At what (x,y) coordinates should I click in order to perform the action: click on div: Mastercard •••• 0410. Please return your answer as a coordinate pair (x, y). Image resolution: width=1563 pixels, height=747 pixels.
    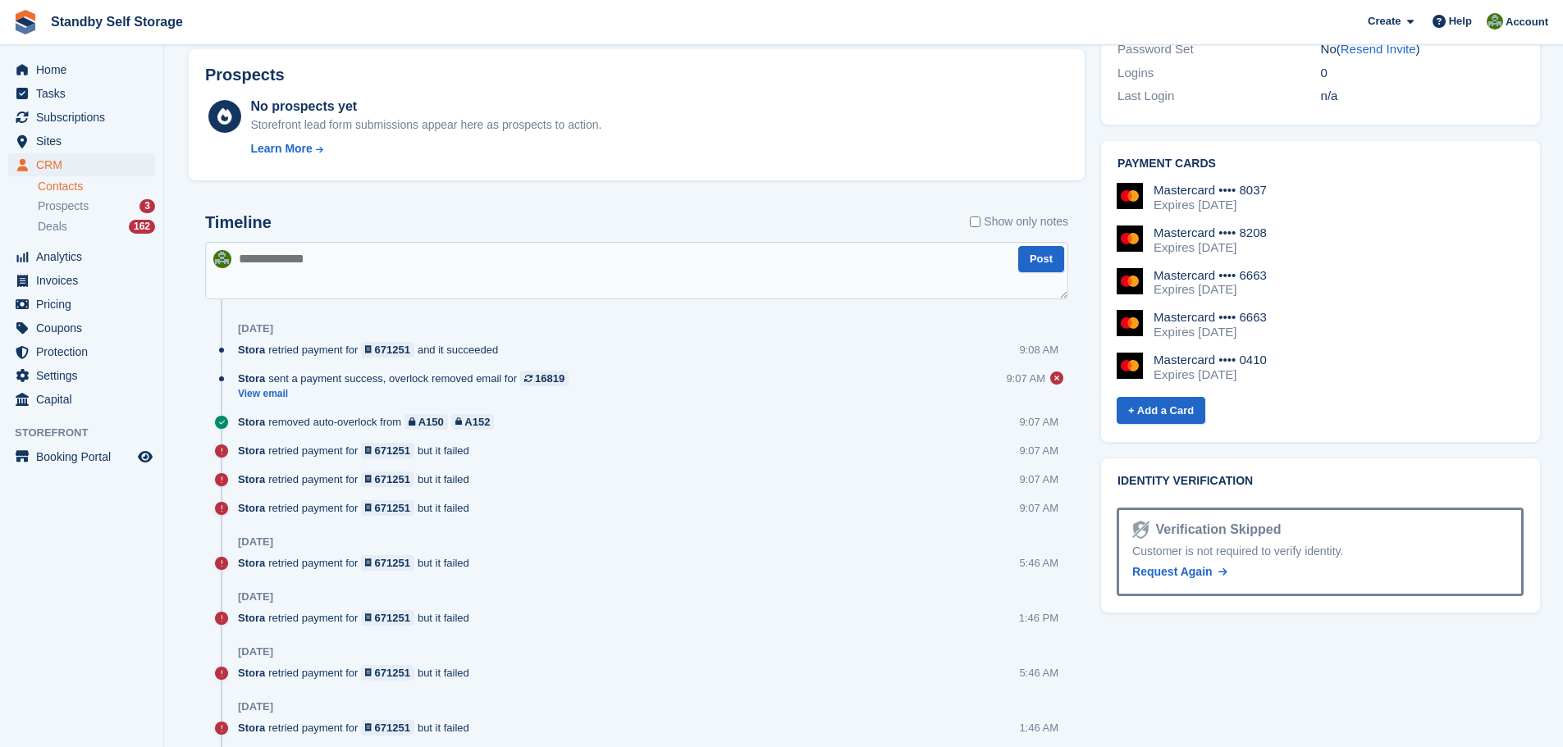
    Looking at the image, I should click on (1210, 360).